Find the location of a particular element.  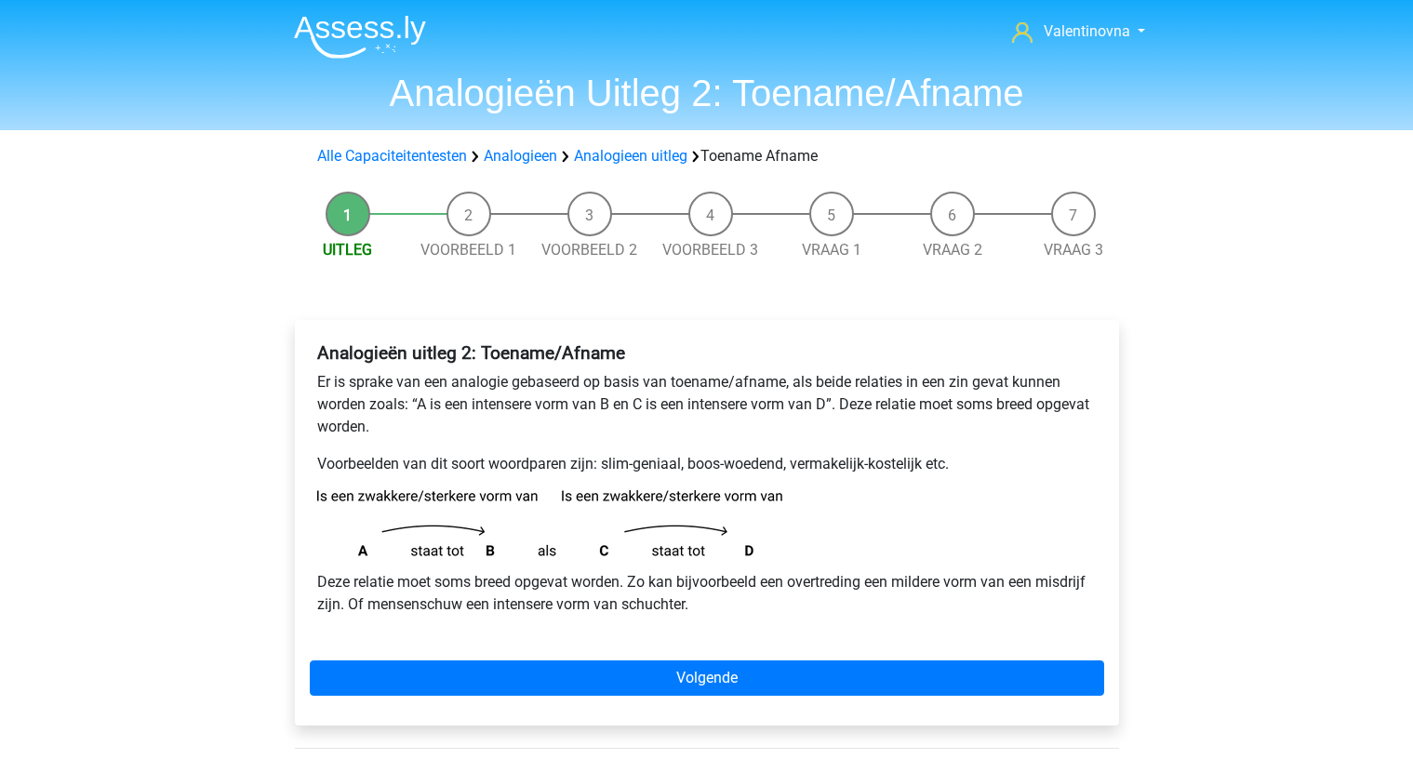

p: Deze relatie moet soms breed opgevat worden. Zo kan bijvoorbeeld een overtreding een mildere vorm... is located at coordinates (707, 593).